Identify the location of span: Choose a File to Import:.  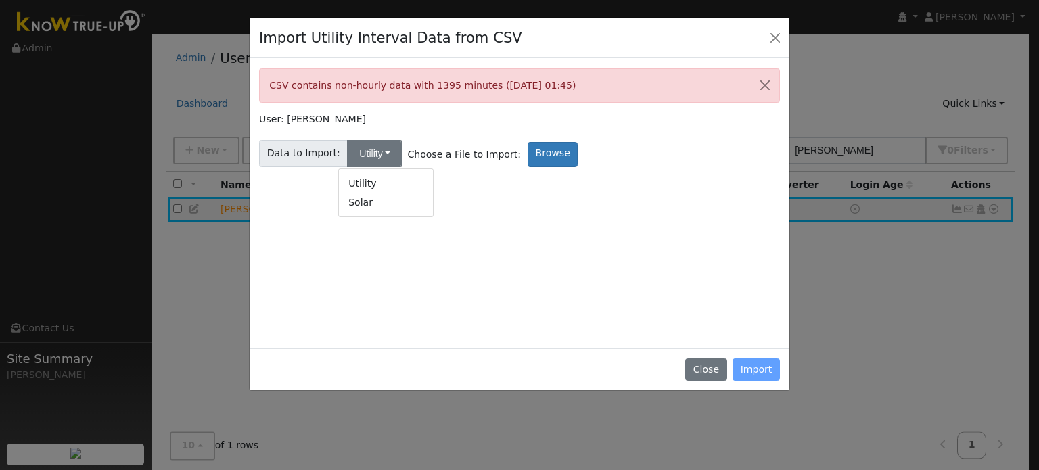
(464, 154).